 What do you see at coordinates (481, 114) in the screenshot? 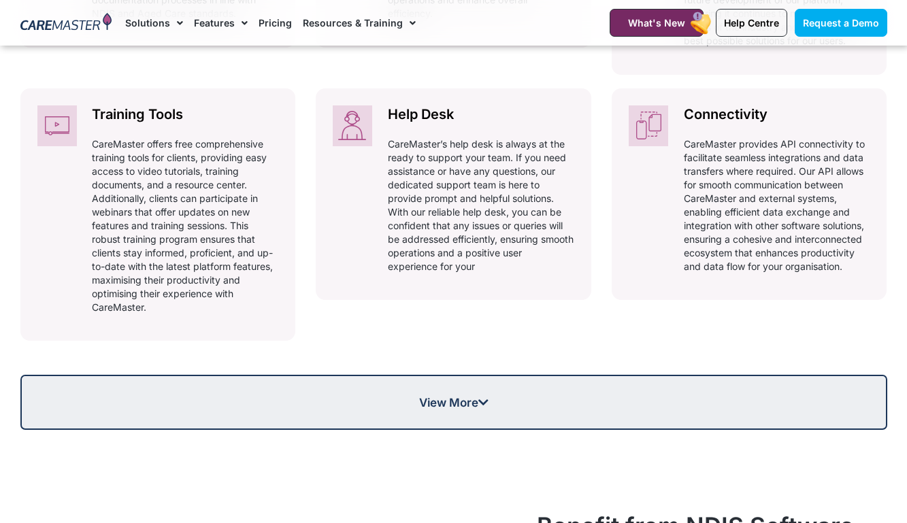
I see `h2: Help Desk` at bounding box center [481, 114].